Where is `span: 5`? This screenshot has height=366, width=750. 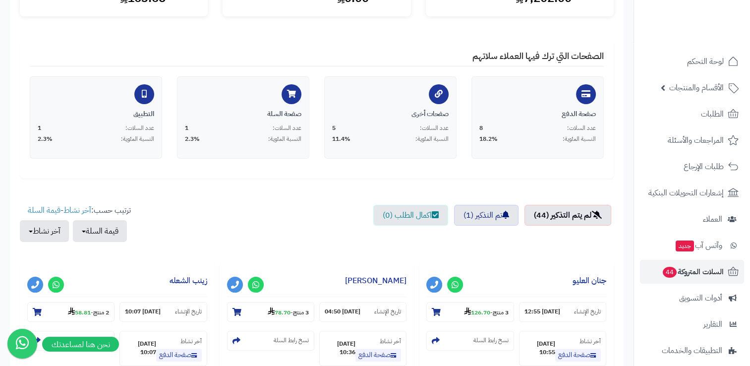 span: 5 is located at coordinates (334, 128).